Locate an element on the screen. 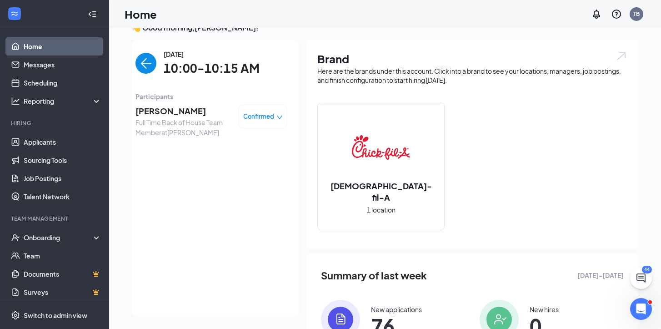 The height and width of the screenshot is (329, 661). div: Team Management is located at coordinates (55, 218).